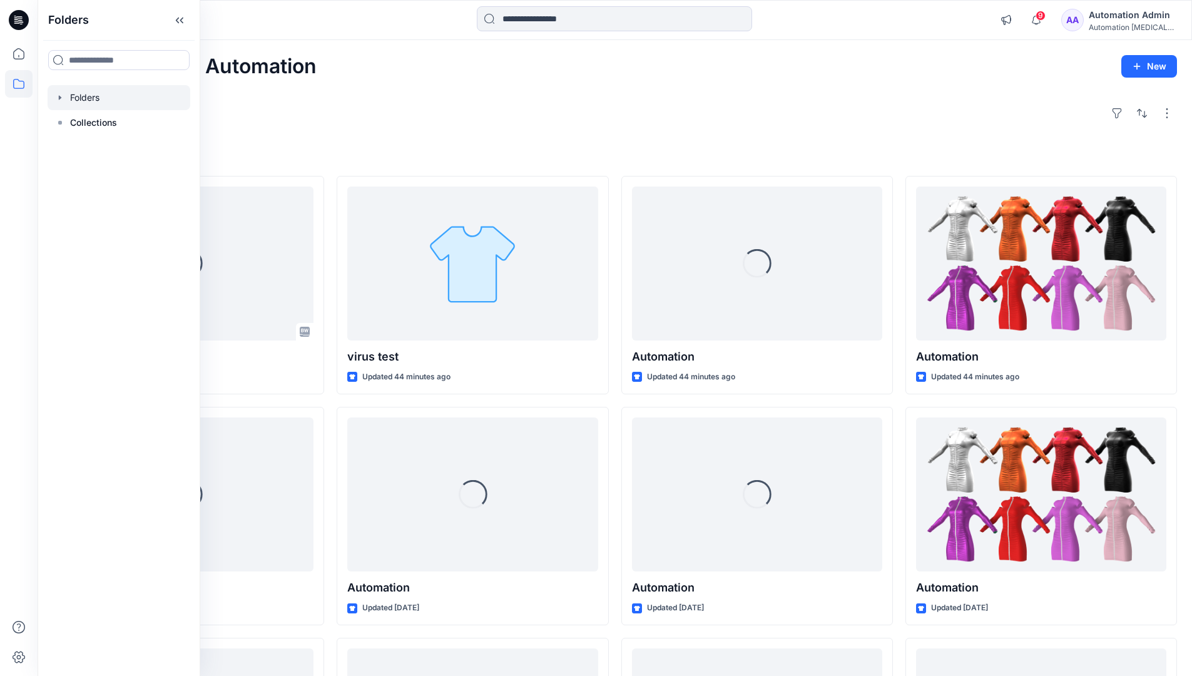 This screenshot has width=1192, height=676. I want to click on p: Collections, so click(93, 123).